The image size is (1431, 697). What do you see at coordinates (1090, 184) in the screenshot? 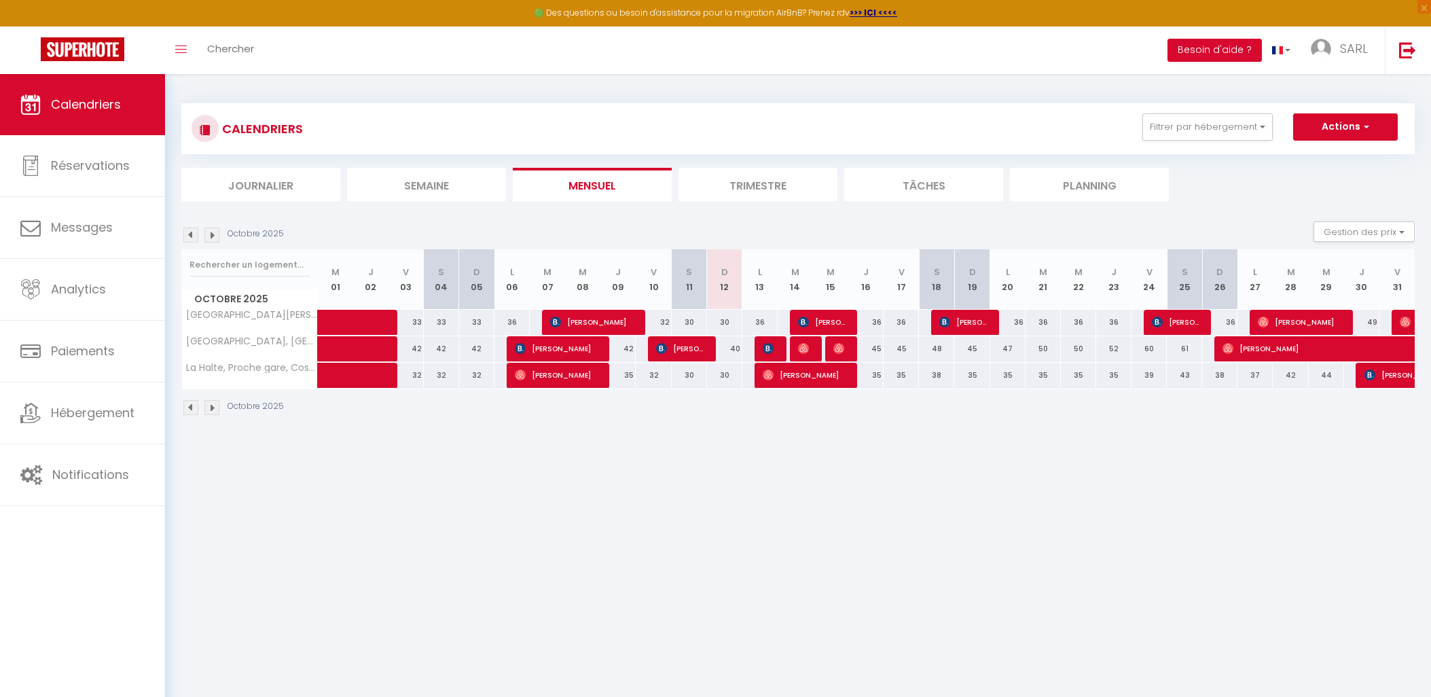
I see `li: Planning` at bounding box center [1090, 184].